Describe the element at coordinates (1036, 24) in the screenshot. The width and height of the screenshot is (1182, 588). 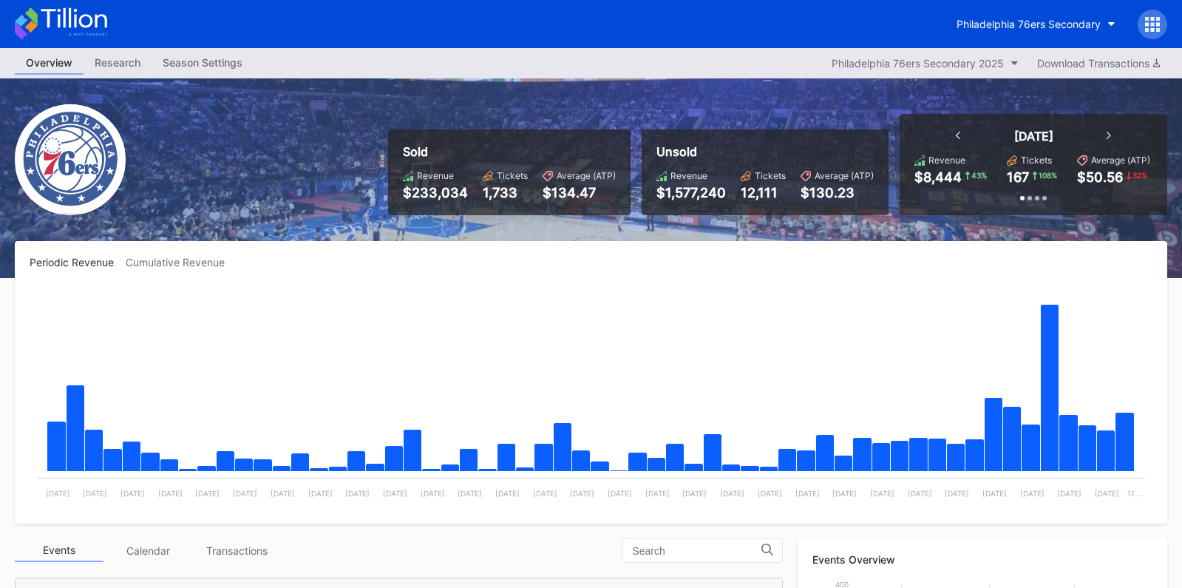
I see `button: Philadelphia 76ers Secondary` at that location.